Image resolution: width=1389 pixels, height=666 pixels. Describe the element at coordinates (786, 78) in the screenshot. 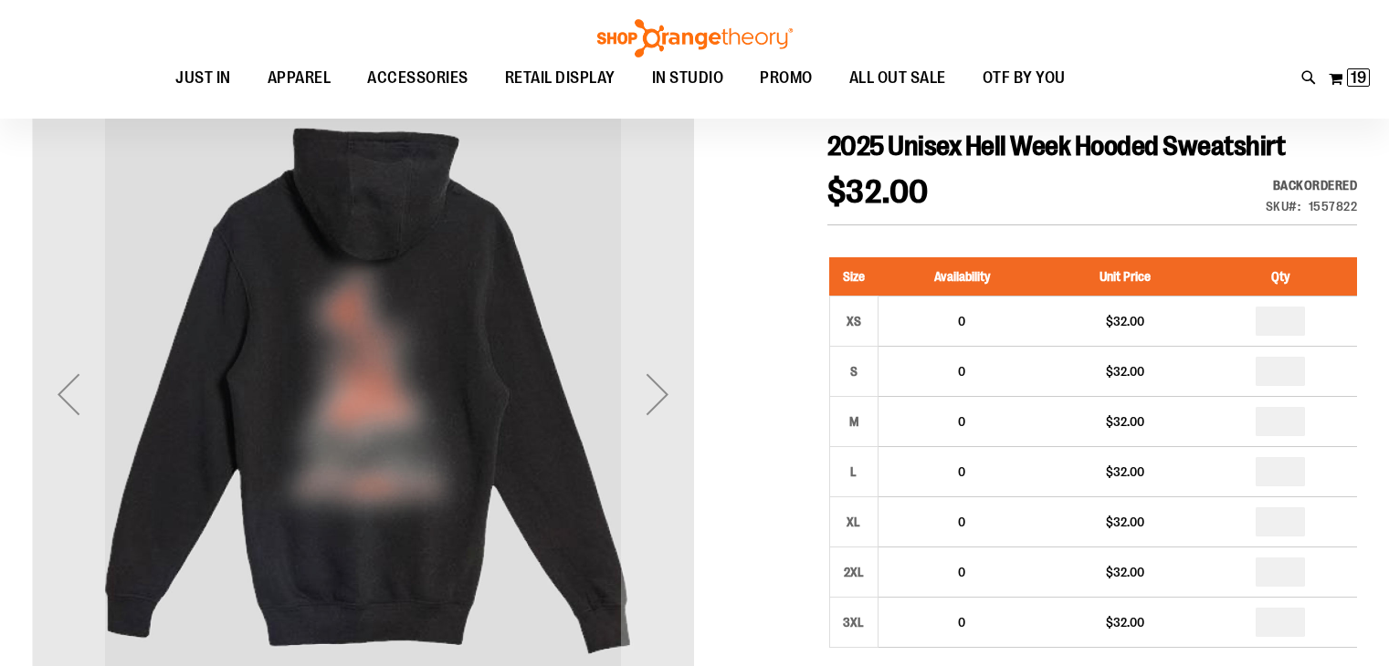

I see `span: PROMO` at that location.